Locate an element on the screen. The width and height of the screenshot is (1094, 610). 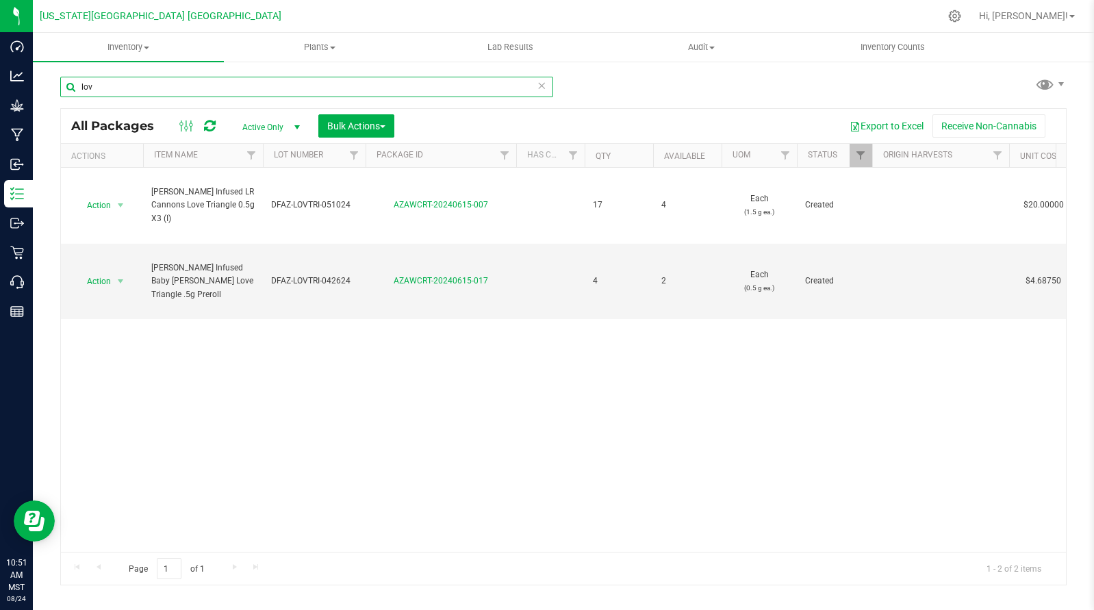
span: All Packages is located at coordinates (119, 126).